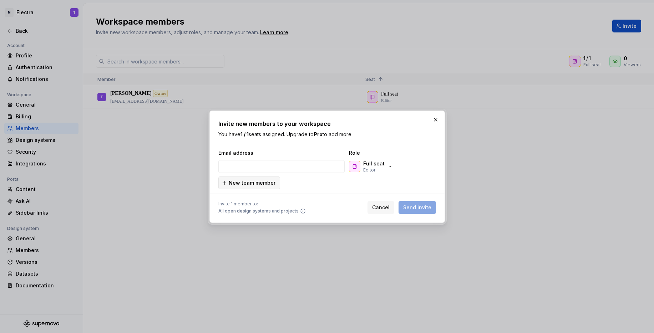 Image resolution: width=654 pixels, height=333 pixels. I want to click on b: 1 / 1, so click(244, 134).